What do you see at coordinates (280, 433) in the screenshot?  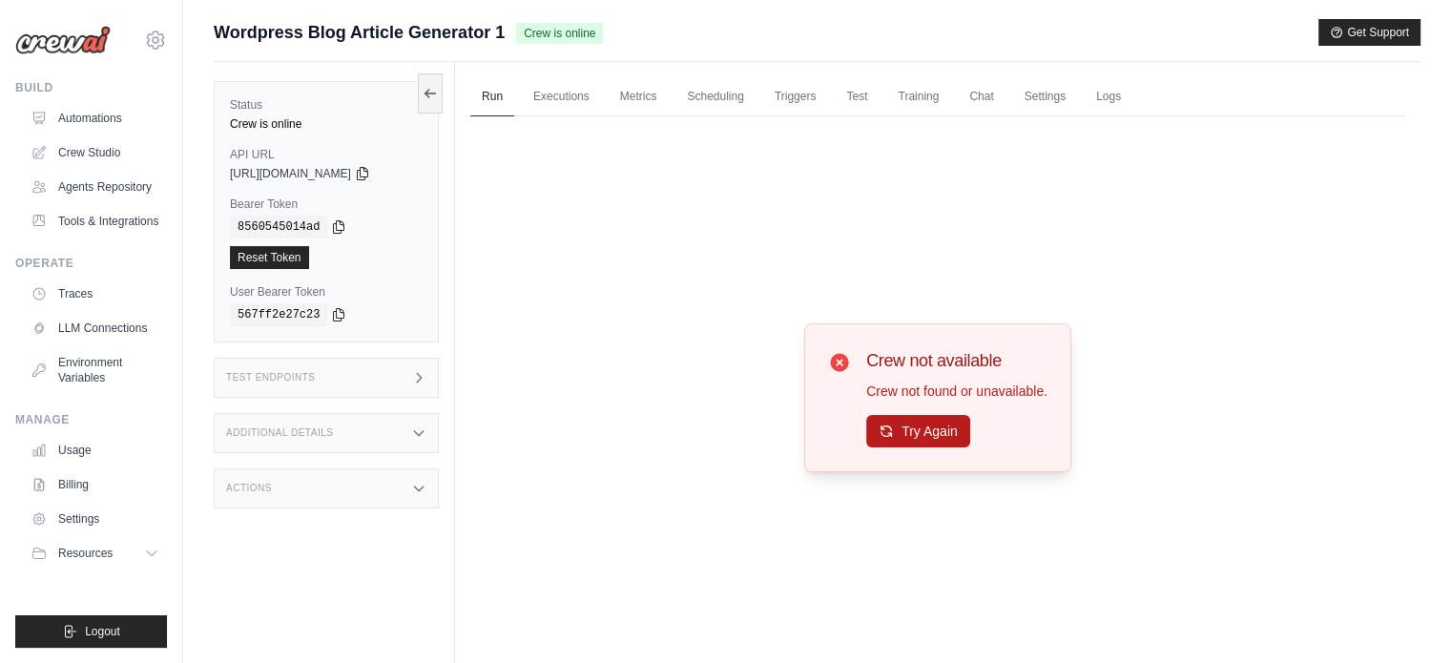 I see `h3: Additional Details` at bounding box center [280, 433].